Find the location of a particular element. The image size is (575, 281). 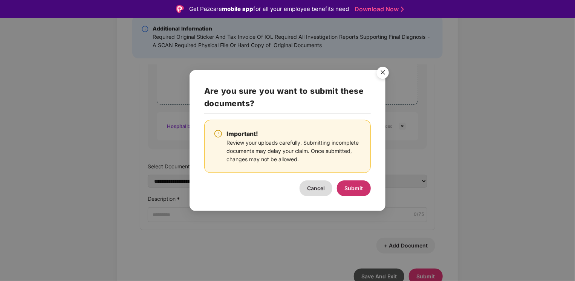

a: Download Now is located at coordinates (378, 9).